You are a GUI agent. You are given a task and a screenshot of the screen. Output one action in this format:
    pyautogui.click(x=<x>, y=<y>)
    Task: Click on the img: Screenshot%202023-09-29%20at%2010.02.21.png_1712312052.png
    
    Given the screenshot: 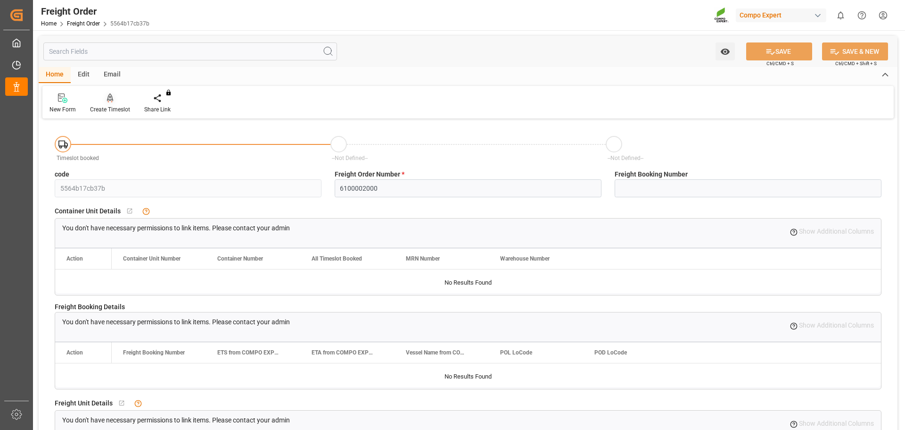 What is the action you would take?
    pyautogui.click(x=722, y=15)
    